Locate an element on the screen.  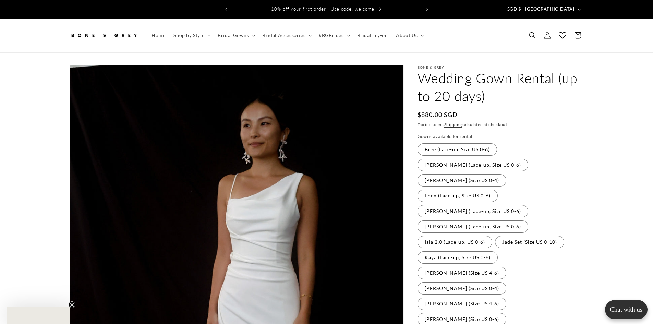
p: Bone & Grey is located at coordinates (500, 67).